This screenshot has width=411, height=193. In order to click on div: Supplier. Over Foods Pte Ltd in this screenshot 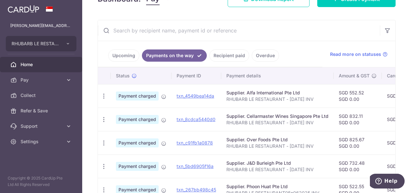, I will do `click(277, 140)`.